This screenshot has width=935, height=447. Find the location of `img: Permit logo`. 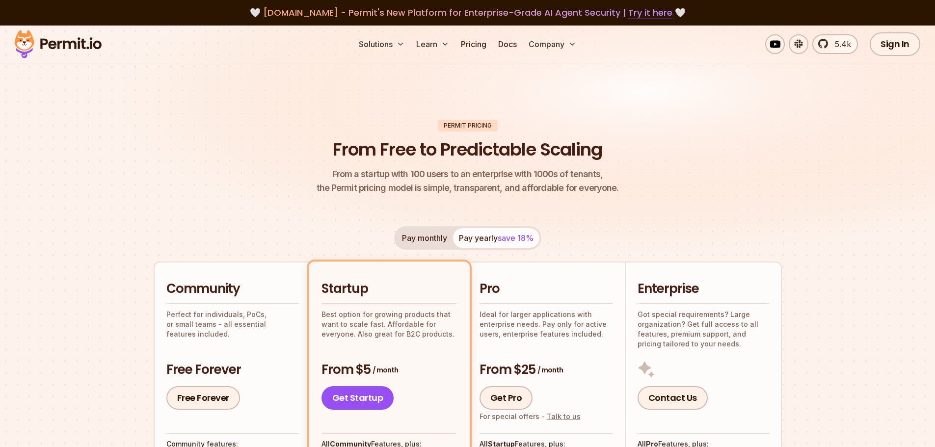

img: Permit logo is located at coordinates (58, 44).